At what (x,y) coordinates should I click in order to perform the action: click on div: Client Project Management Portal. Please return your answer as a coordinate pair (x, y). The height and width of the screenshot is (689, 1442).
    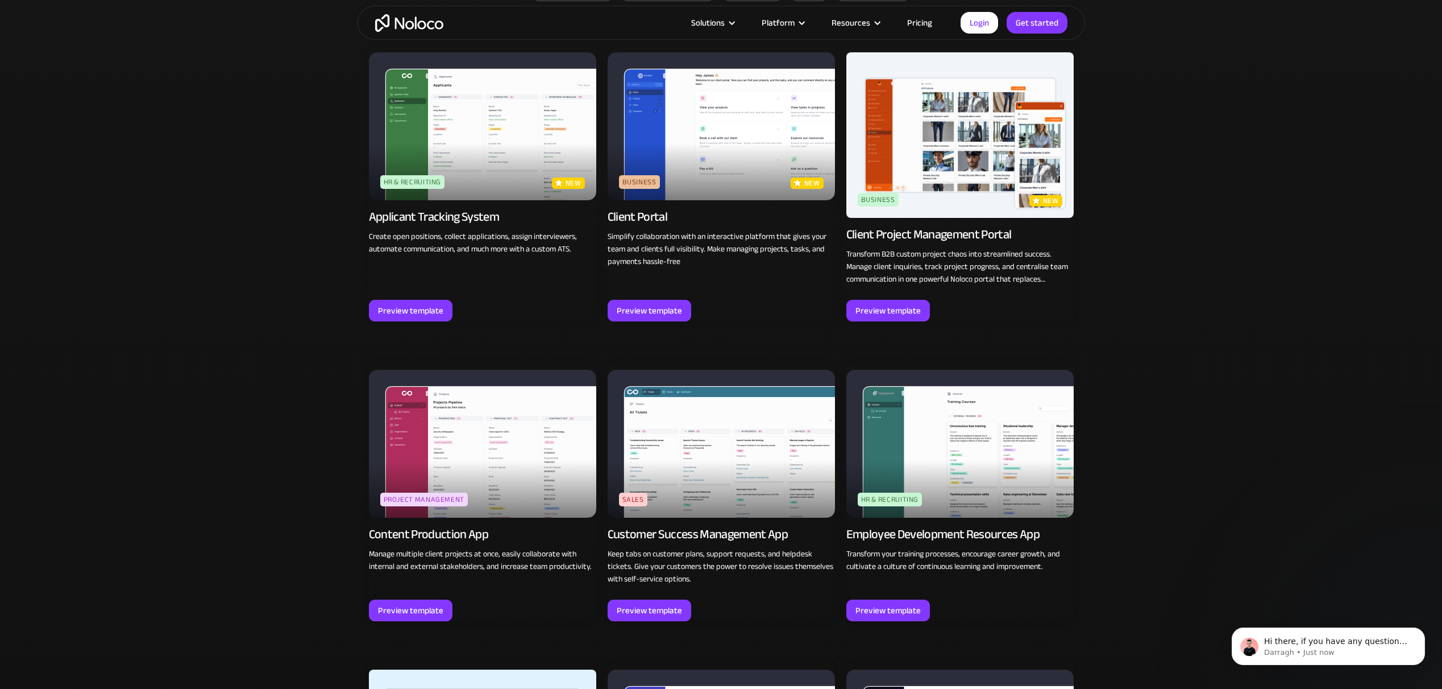
    Looking at the image, I should click on (929, 234).